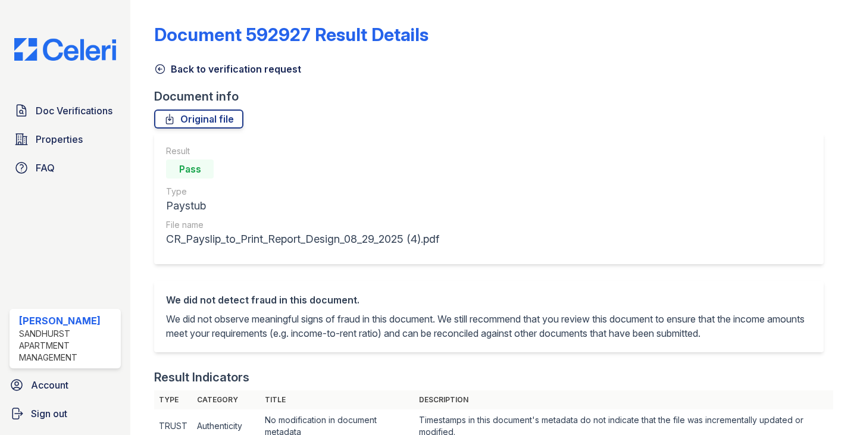 The width and height of the screenshot is (857, 435). What do you see at coordinates (302, 192) in the screenshot?
I see `div: Type` at bounding box center [302, 192].